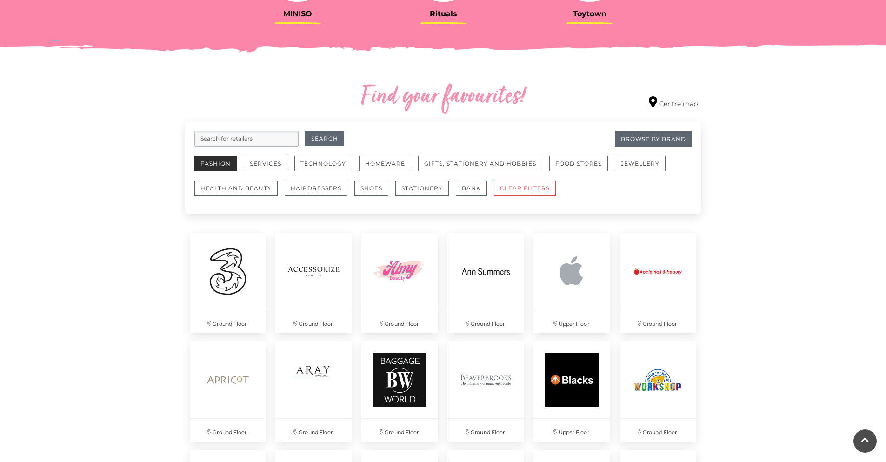 The height and width of the screenshot is (462, 886). What do you see at coordinates (475, 193) in the screenshot?
I see `a: Bank` at bounding box center [475, 193].